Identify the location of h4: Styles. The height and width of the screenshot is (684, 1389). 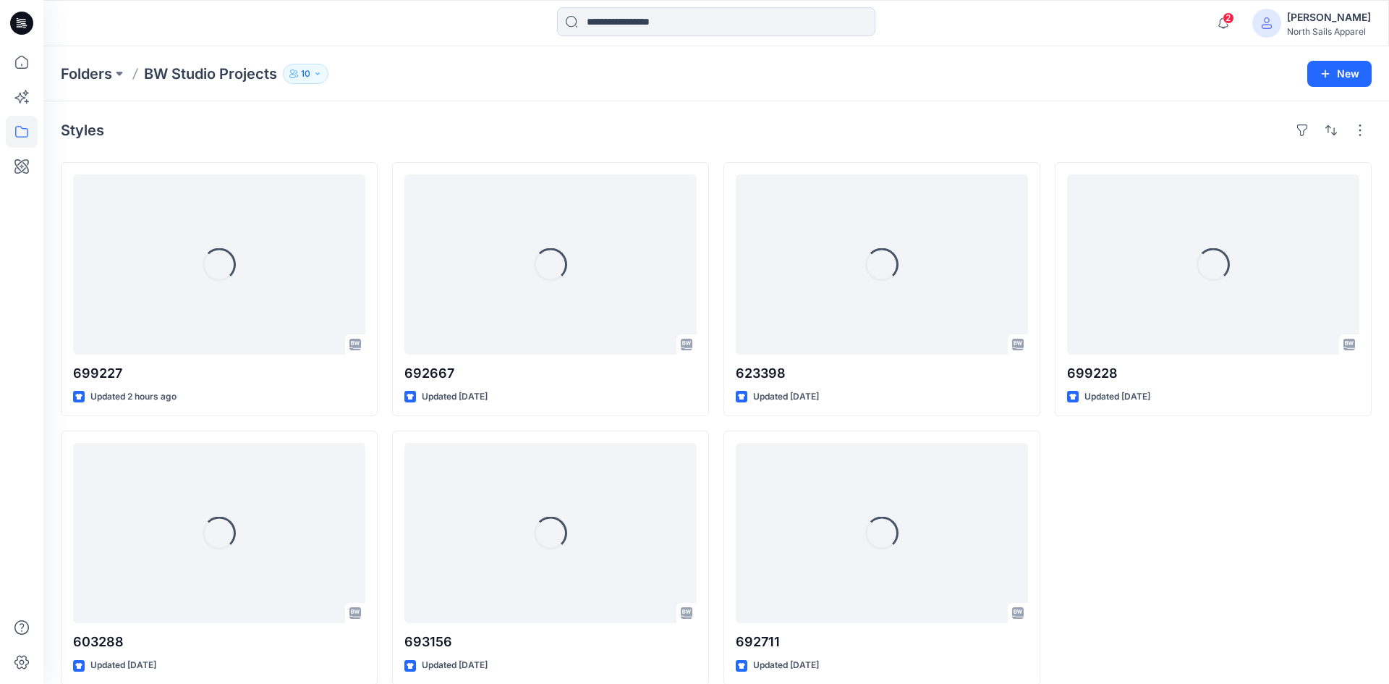
(82, 130).